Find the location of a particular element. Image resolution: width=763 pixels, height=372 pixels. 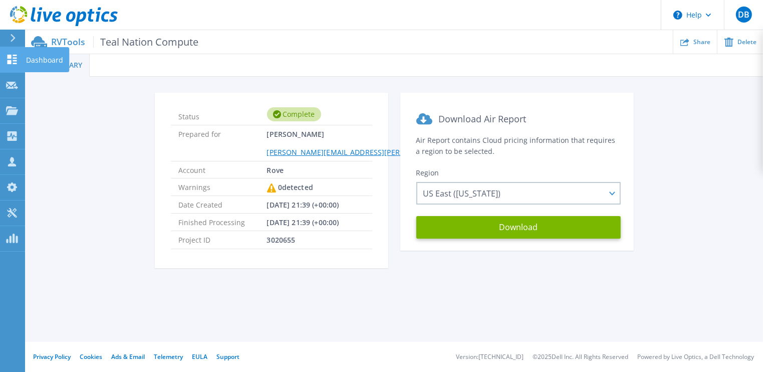

p: Dashboard is located at coordinates (45, 60).